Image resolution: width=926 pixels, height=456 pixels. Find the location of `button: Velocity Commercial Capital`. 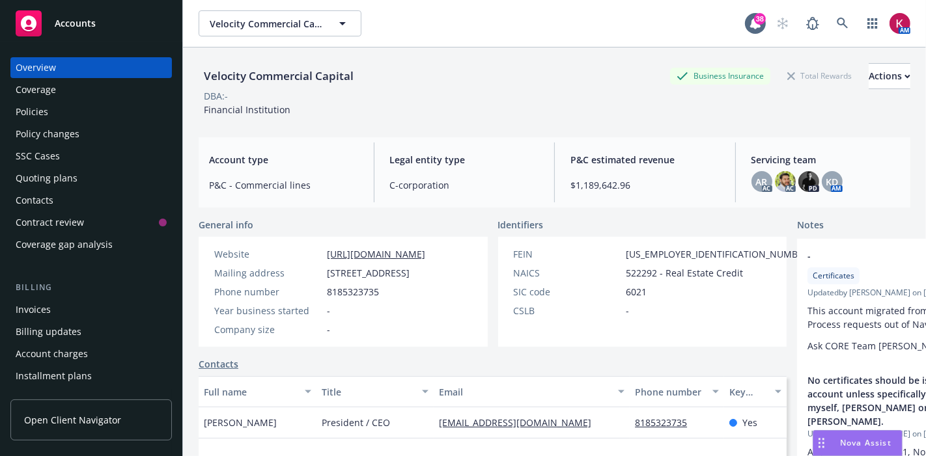

button: Velocity Commercial Capital is located at coordinates (280, 23).